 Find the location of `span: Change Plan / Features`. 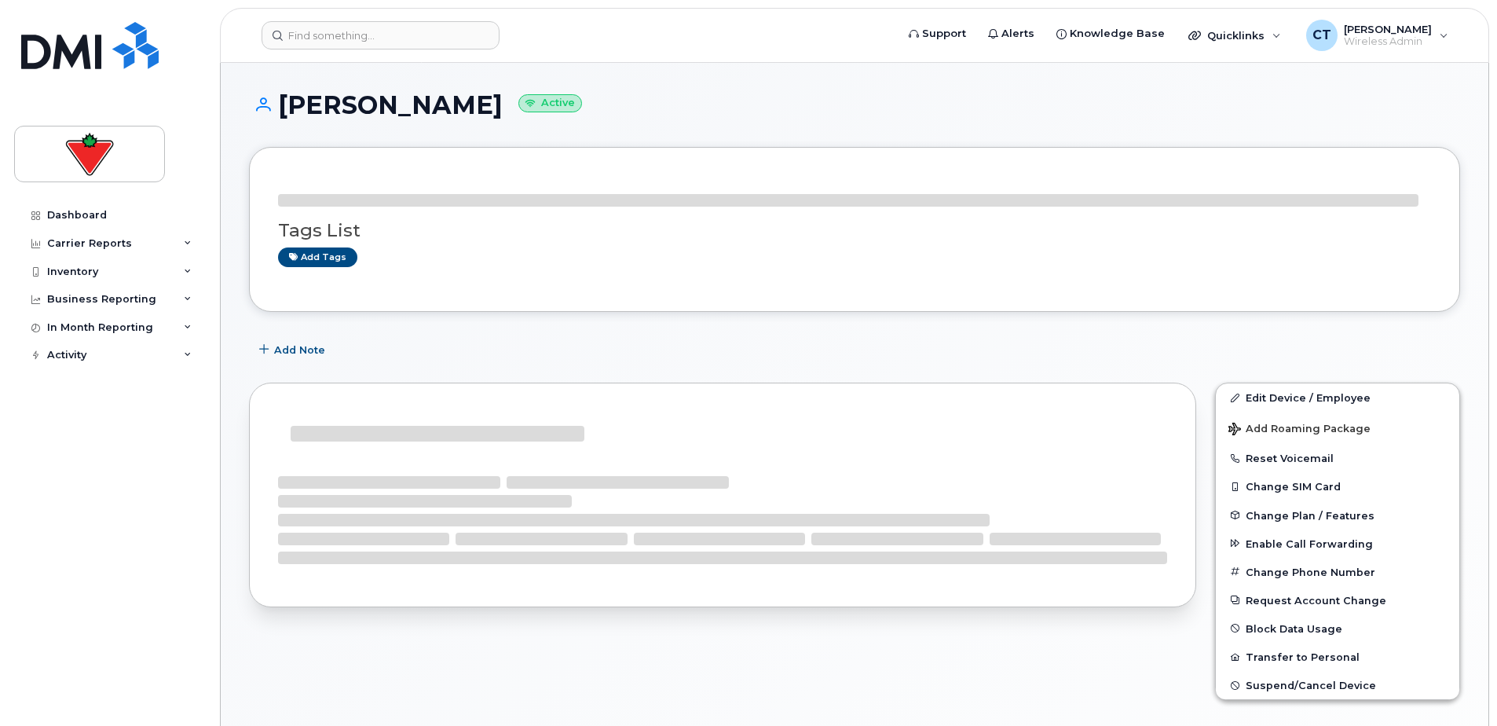

span: Change Plan / Features is located at coordinates (1310, 515).